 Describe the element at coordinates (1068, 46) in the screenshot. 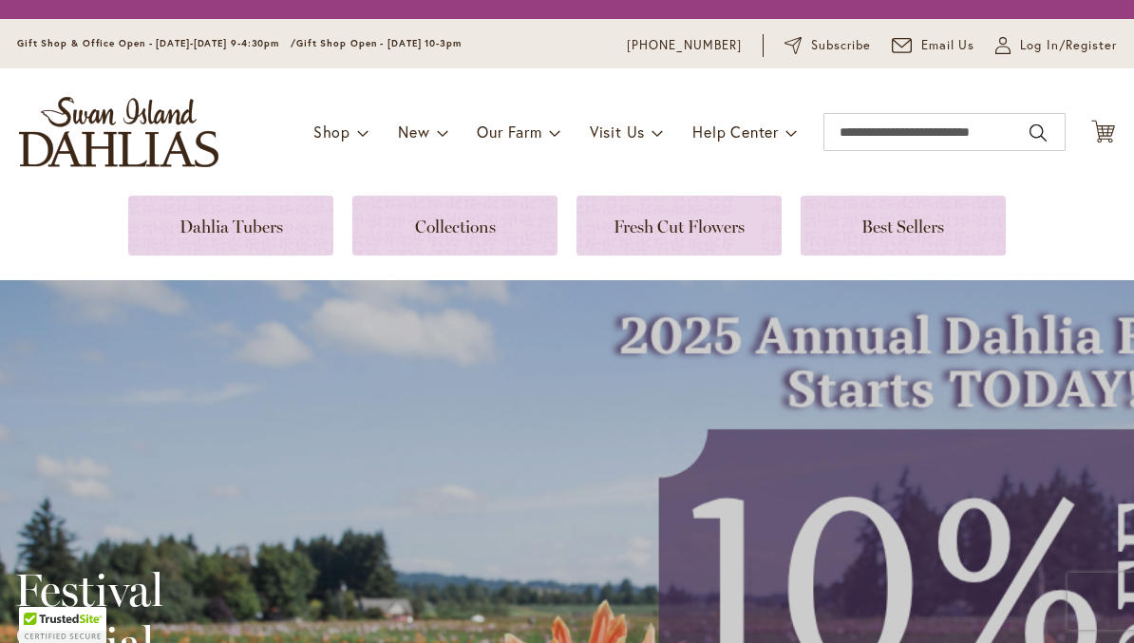

I see `span: Log In/Register` at that location.